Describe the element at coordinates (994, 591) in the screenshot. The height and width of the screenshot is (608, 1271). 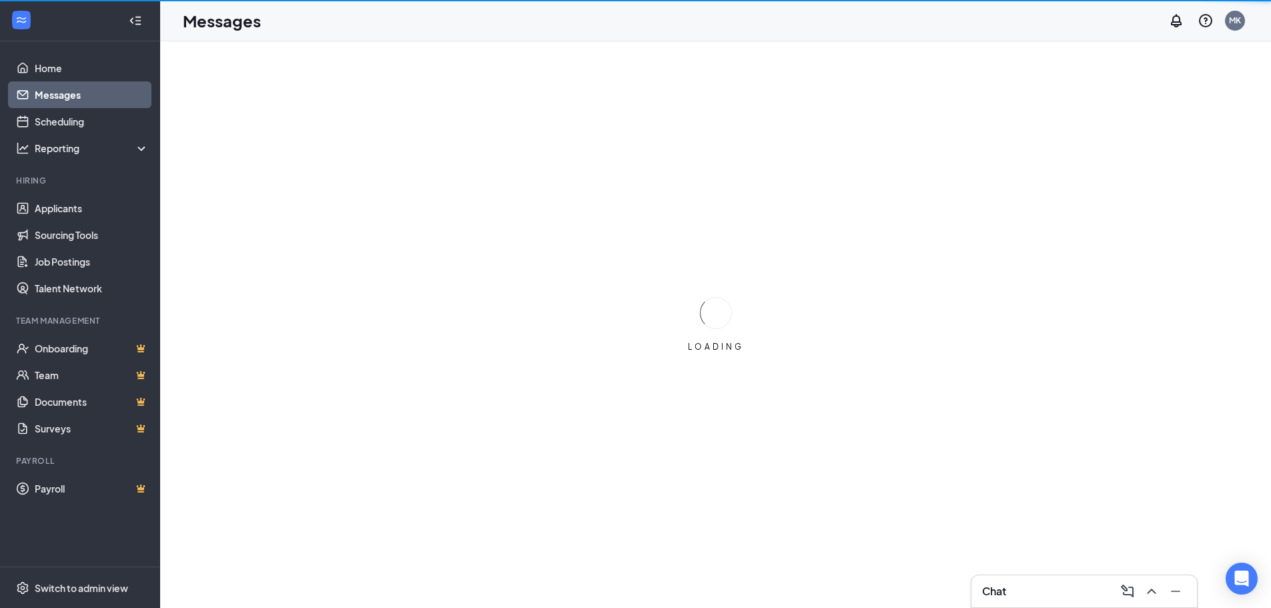
I see `h3: Chat` at that location.